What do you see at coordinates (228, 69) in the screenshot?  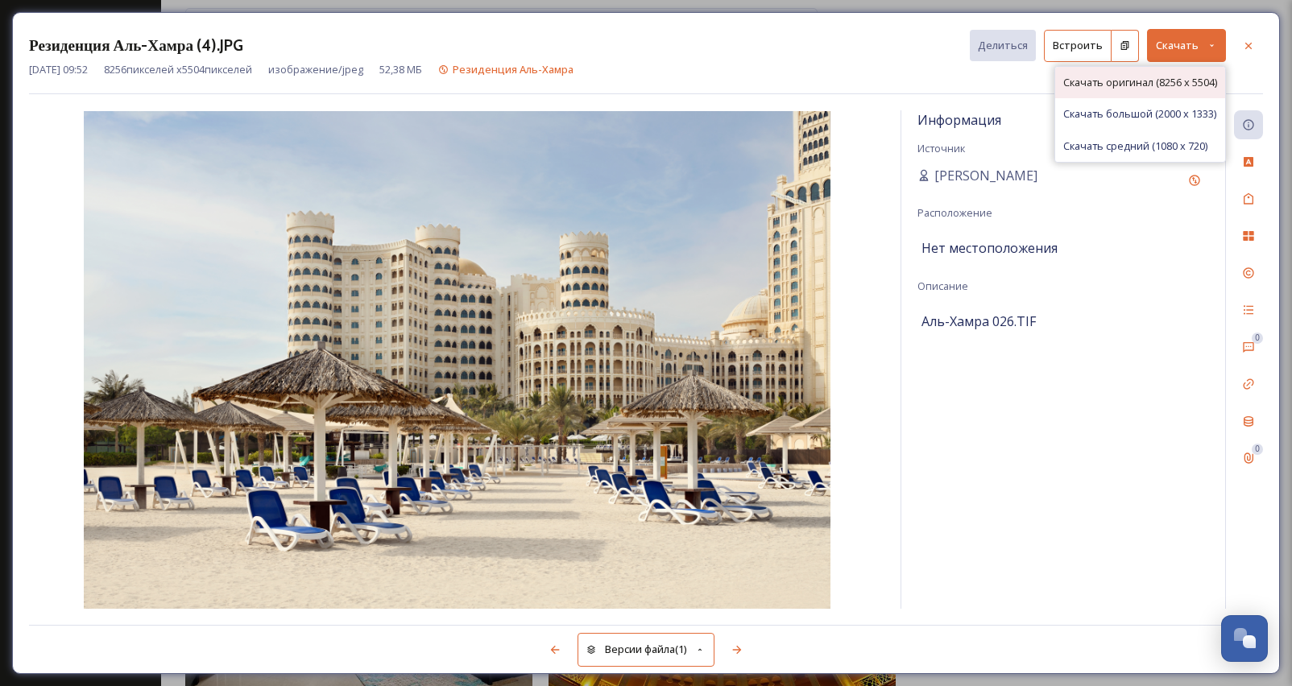 I see `font: пикселей` at bounding box center [228, 69].